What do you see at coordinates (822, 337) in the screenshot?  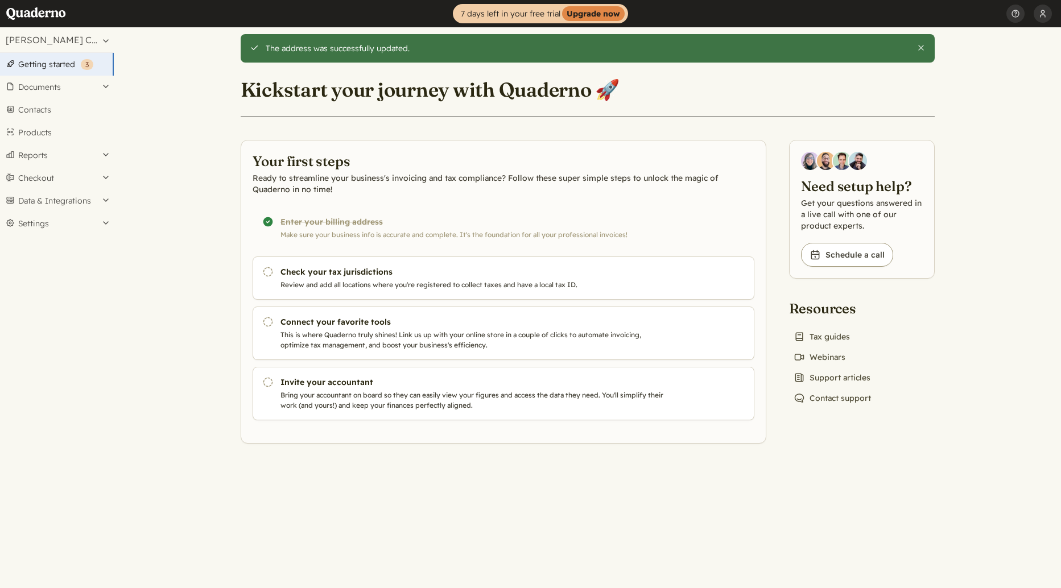 I see `a: Tax guides` at bounding box center [822, 337].